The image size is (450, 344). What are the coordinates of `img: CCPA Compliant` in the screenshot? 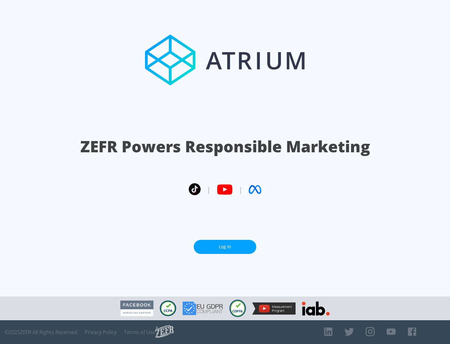 It's located at (168, 308).